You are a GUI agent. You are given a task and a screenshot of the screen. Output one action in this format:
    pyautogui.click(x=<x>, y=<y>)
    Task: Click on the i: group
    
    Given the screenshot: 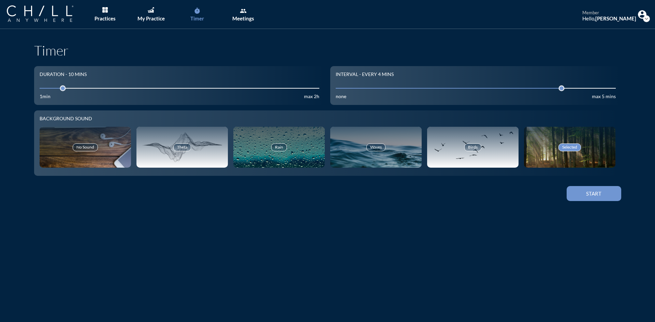 What is the action you would take?
    pyautogui.click(x=243, y=11)
    